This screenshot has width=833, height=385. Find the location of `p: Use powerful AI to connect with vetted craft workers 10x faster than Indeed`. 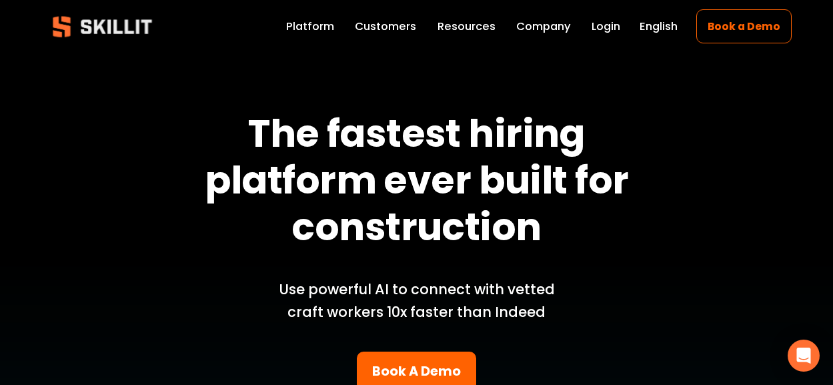

p: Use powerful AI to connect with vetted craft workers 10x faster than Indeed is located at coordinates (417, 300).